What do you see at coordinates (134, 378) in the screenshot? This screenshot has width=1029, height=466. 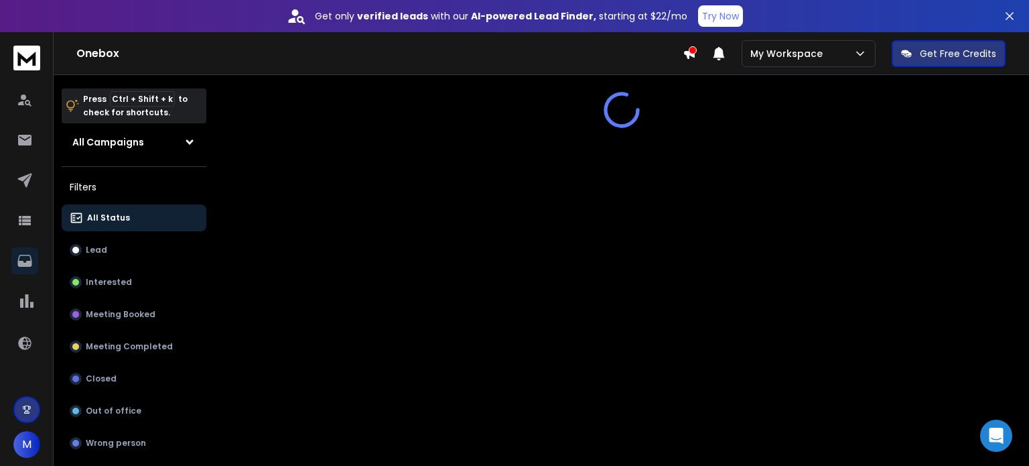 I see `button: Closed` at bounding box center [134, 378].